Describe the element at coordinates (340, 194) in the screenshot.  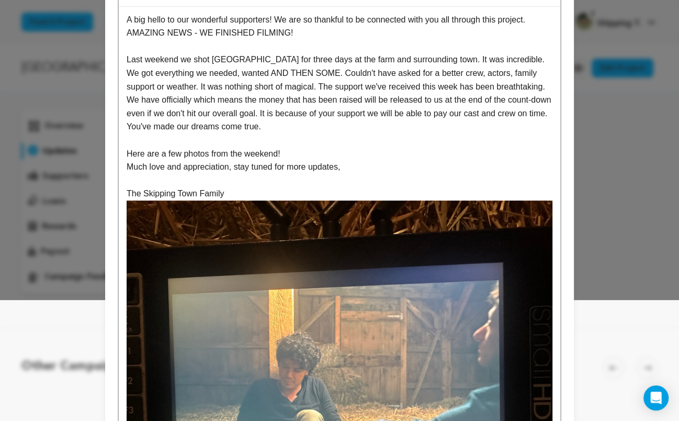
I see `p: The Skipping Town Family` at that location.